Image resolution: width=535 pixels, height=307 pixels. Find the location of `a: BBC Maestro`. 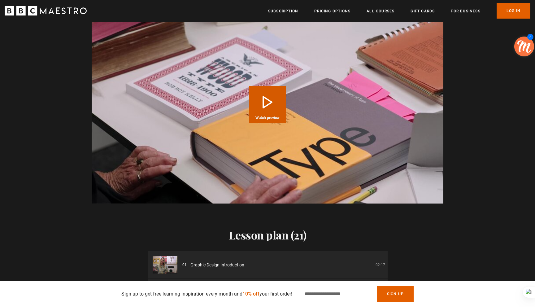

a: BBC Maestro is located at coordinates (46, 11).